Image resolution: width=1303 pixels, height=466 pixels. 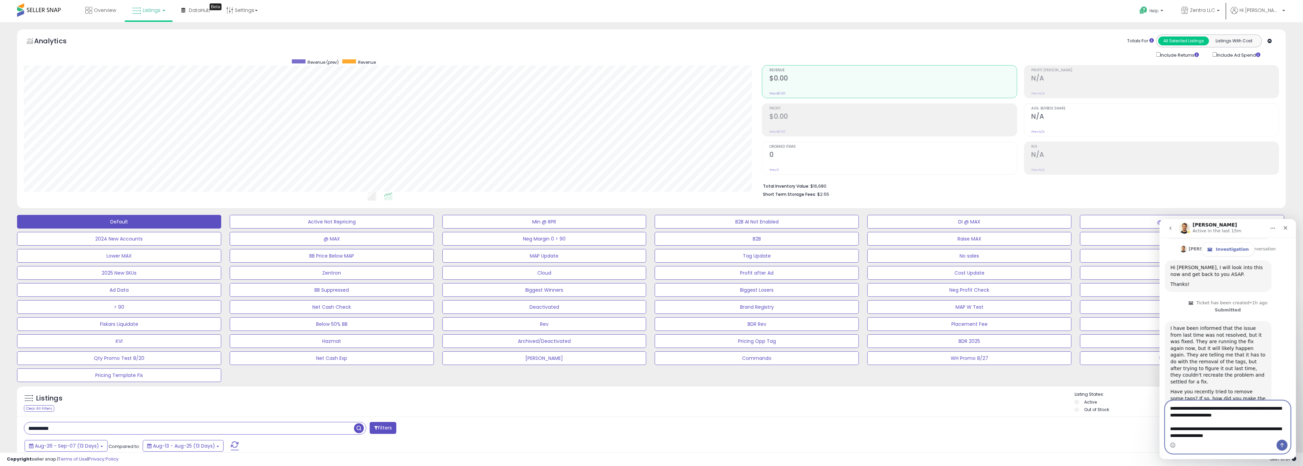 I want to click on button: Deactivated, so click(x=545, y=307).